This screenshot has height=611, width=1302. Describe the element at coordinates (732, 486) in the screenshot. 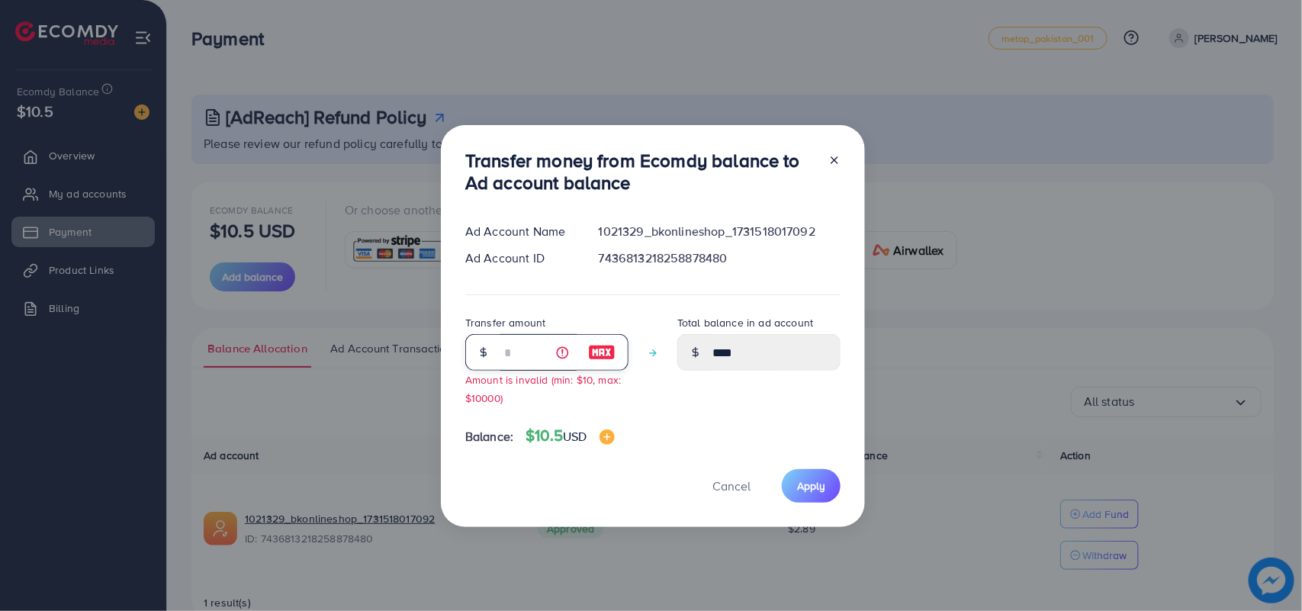

I see `span: Cancel` at that location.